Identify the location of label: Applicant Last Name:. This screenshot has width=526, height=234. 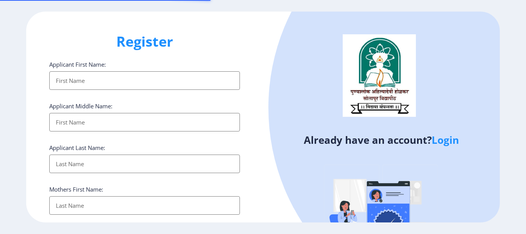
(77, 147).